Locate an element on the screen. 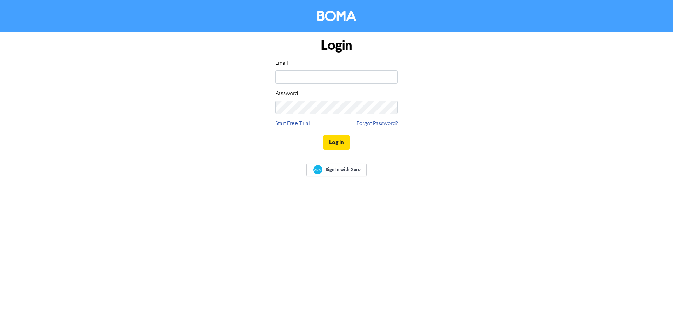 The width and height of the screenshot is (673, 322). label: Email is located at coordinates (282, 63).